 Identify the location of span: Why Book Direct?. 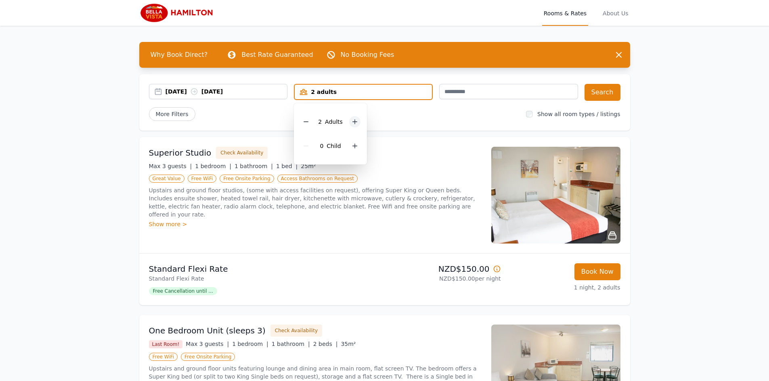
(179, 55).